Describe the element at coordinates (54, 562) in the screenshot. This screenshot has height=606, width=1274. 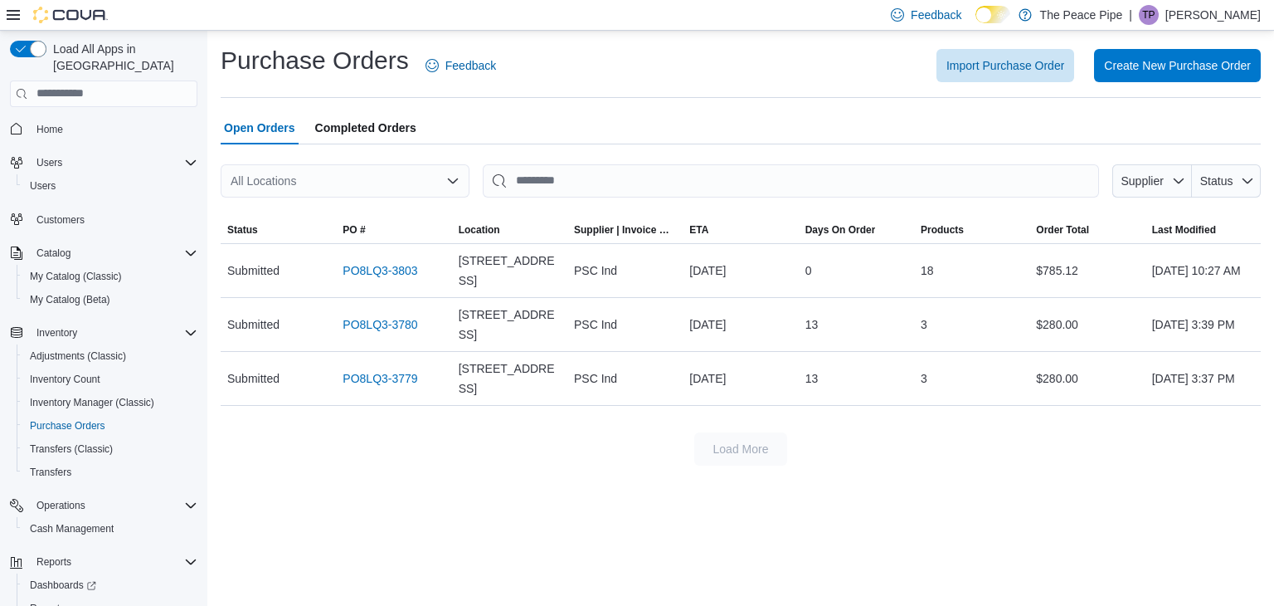
I see `span: Reports` at that location.